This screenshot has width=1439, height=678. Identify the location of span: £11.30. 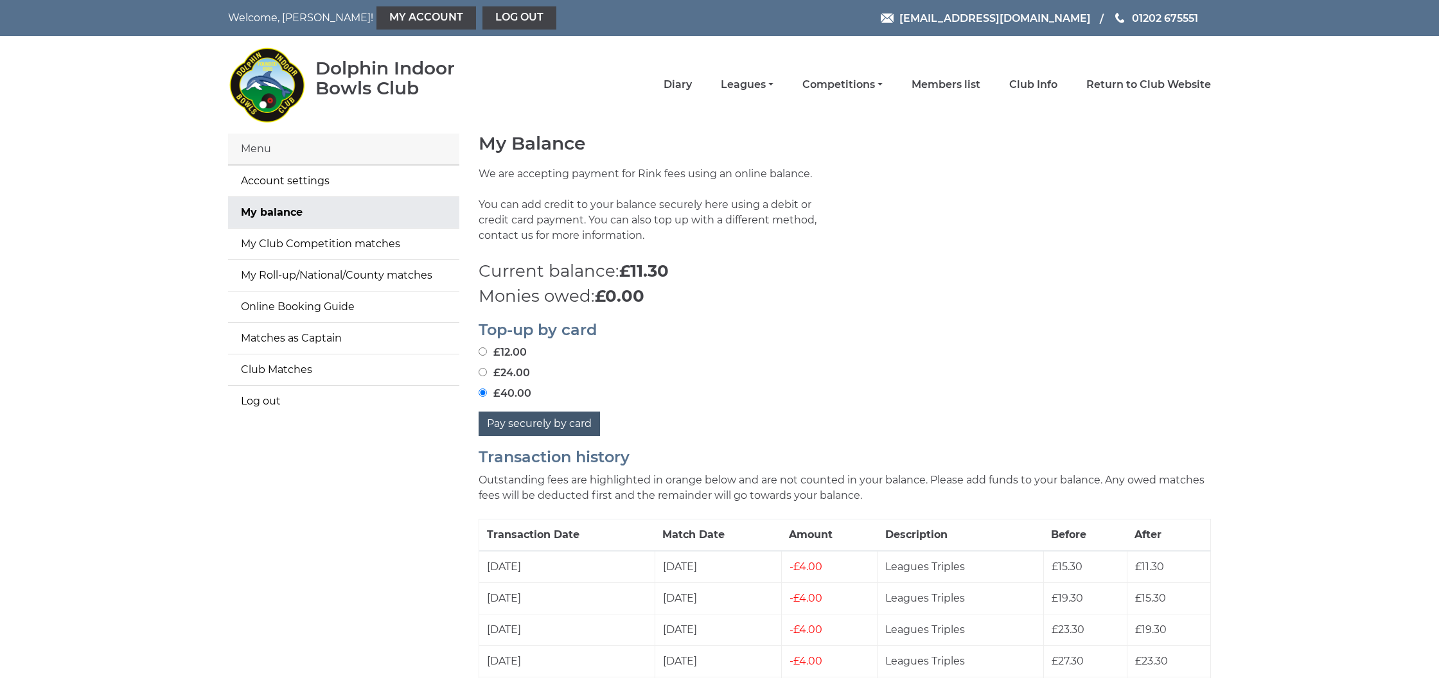
(1149, 567).